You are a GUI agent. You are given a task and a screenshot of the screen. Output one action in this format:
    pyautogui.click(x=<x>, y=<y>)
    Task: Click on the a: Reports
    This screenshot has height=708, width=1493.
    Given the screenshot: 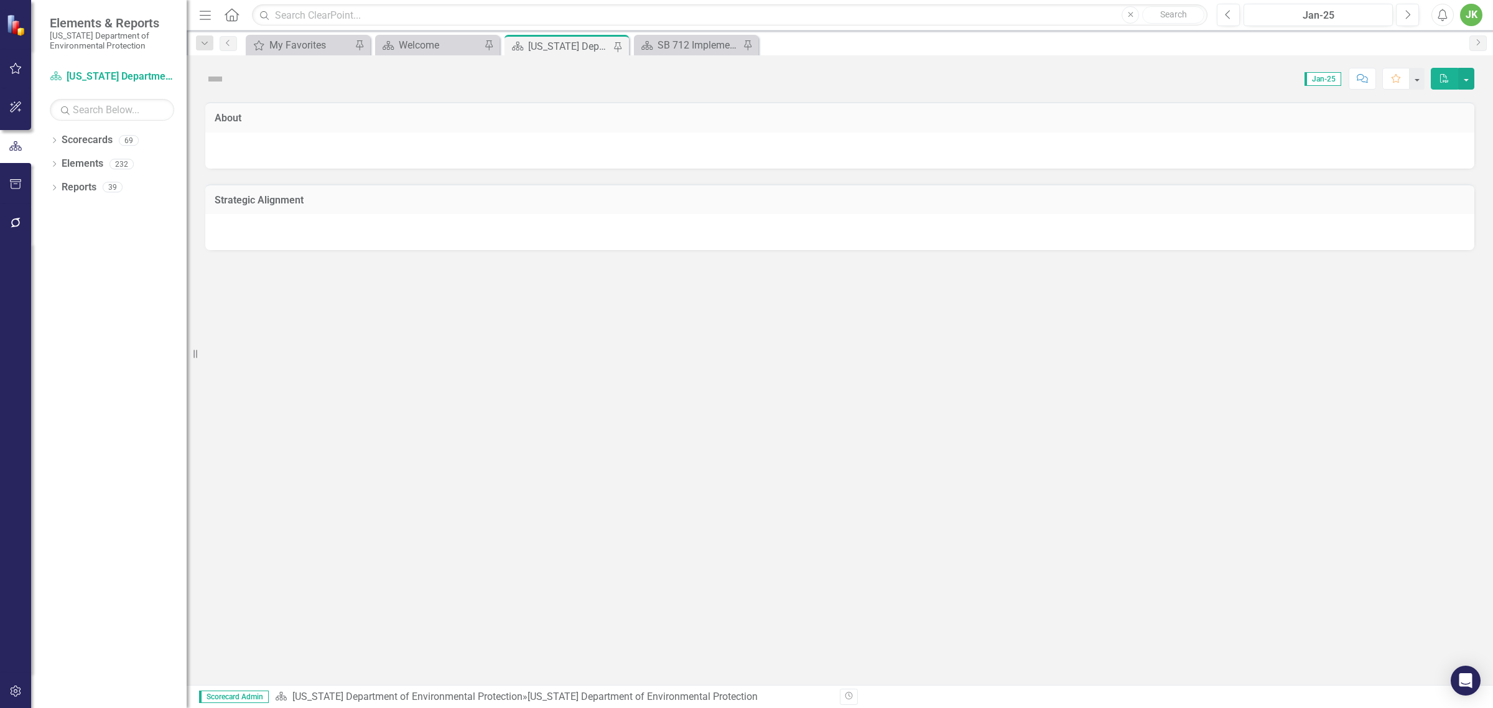 What is the action you would take?
    pyautogui.click(x=79, y=187)
    